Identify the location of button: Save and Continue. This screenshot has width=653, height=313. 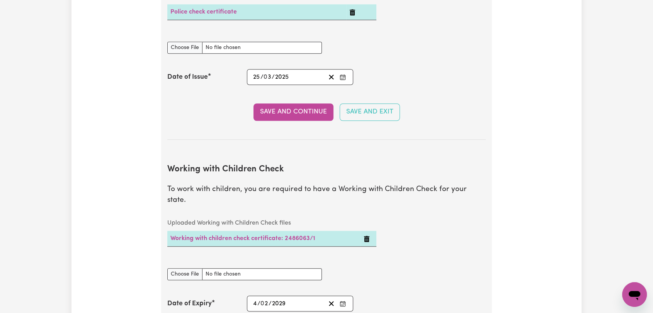
(293, 112).